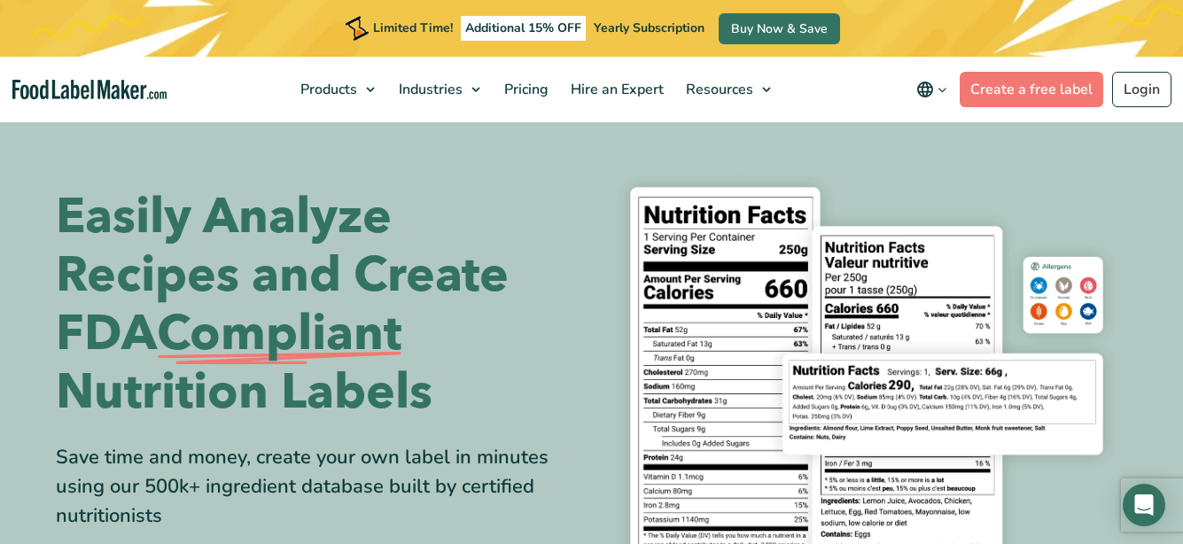  Describe the element at coordinates (1144, 505) in the screenshot. I see `div: Open Intercom Messenger` at that location.